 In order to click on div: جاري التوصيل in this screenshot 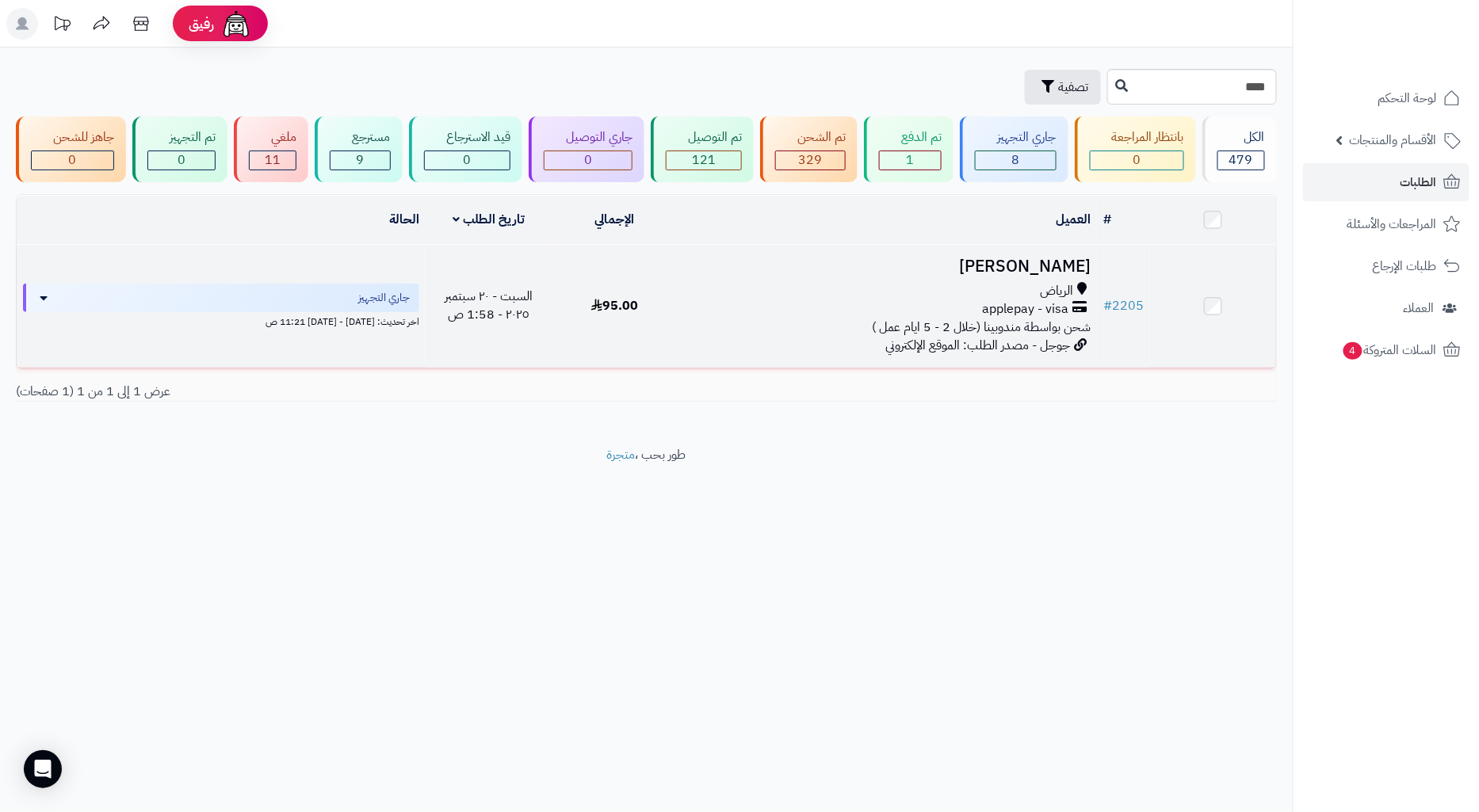, I will do `click(588, 137)`.